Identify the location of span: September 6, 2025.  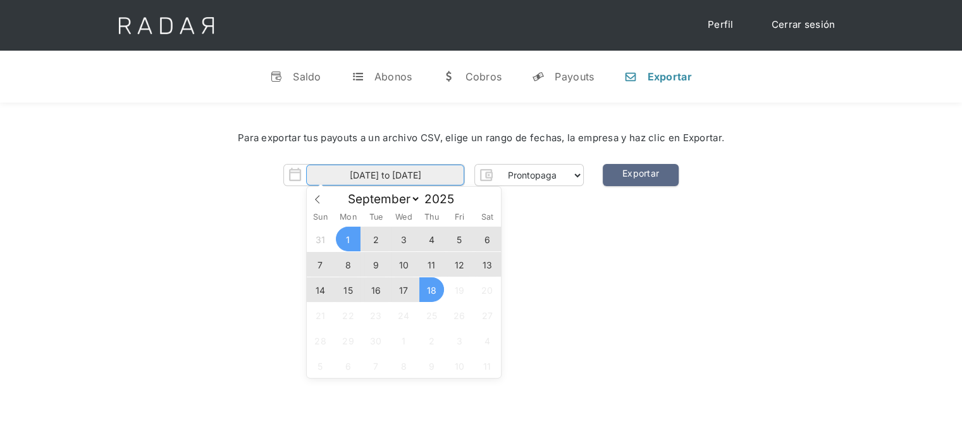
(487, 239).